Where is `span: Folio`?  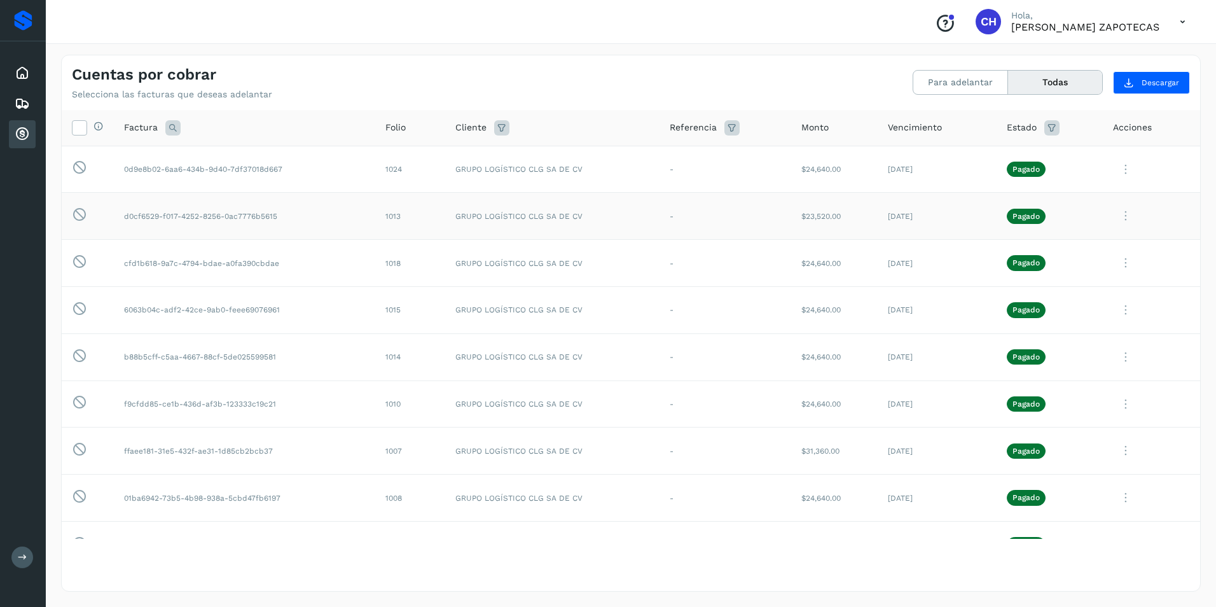
span: Folio is located at coordinates (396, 127).